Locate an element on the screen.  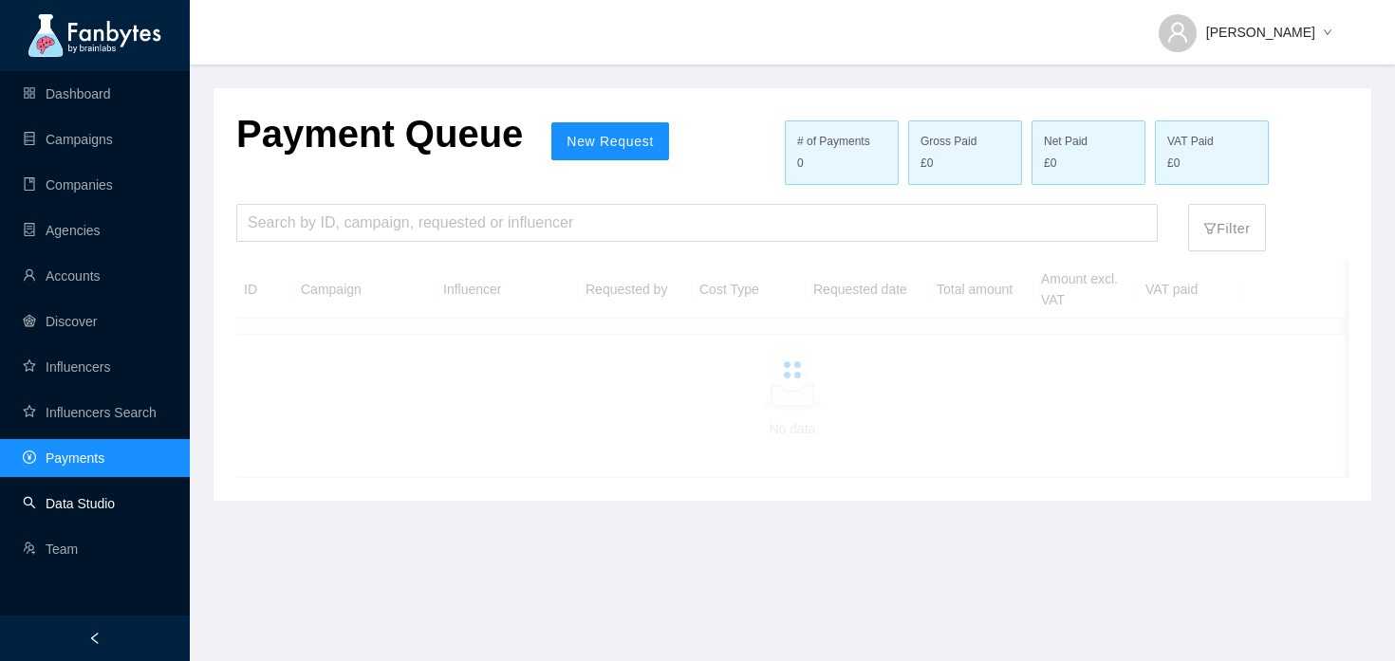
a: searchData Studio is located at coordinates (68, 504).